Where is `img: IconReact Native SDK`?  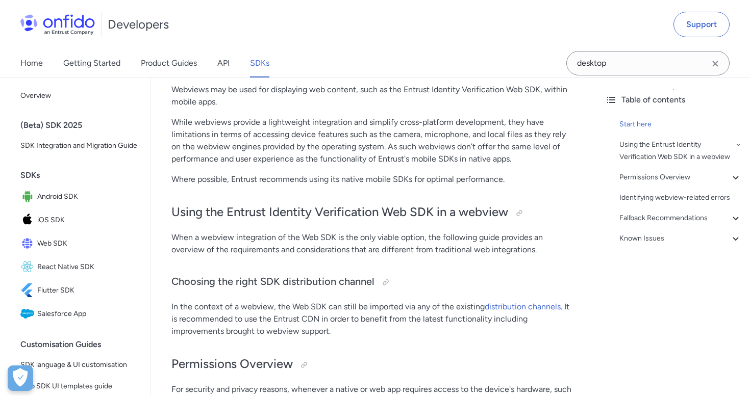 img: IconReact Native SDK is located at coordinates (29, 267).